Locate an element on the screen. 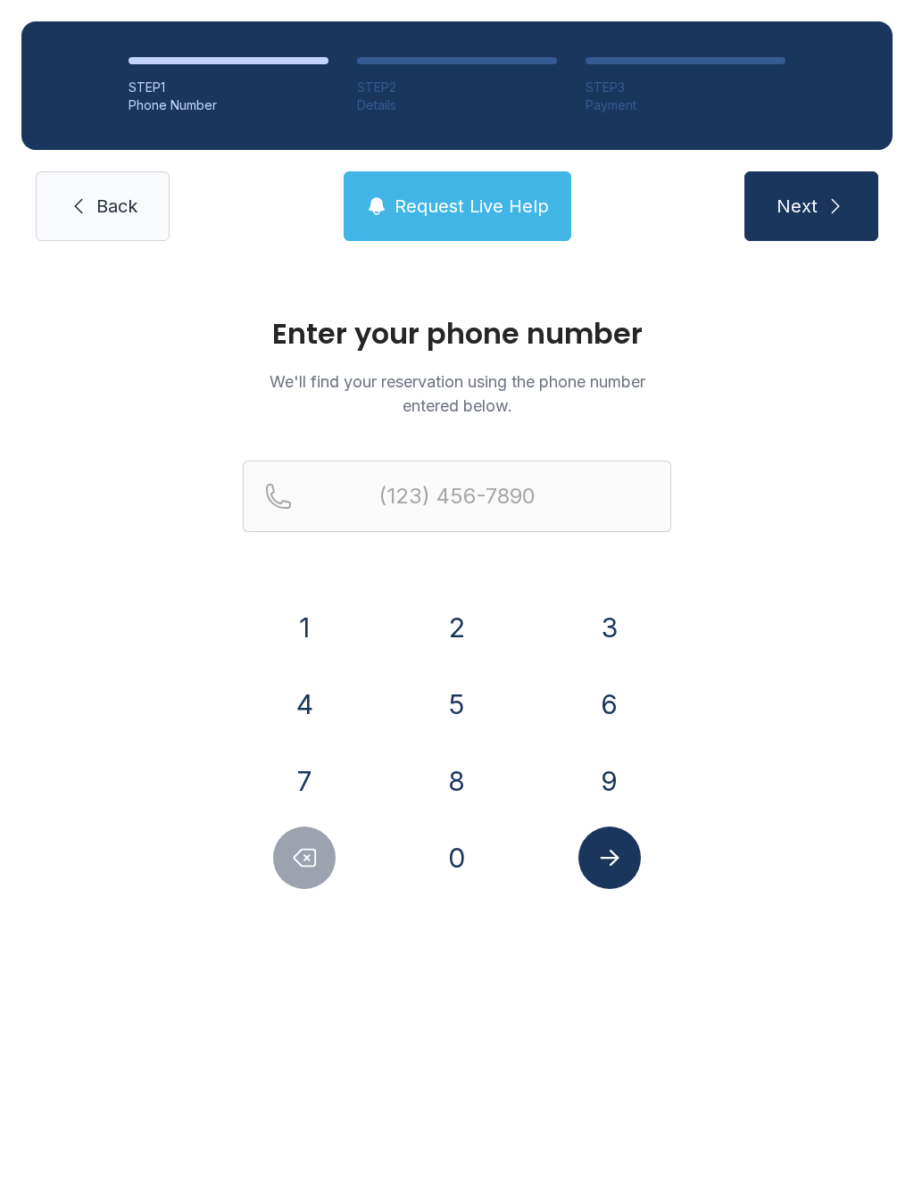  button: 3 is located at coordinates (610, 627).